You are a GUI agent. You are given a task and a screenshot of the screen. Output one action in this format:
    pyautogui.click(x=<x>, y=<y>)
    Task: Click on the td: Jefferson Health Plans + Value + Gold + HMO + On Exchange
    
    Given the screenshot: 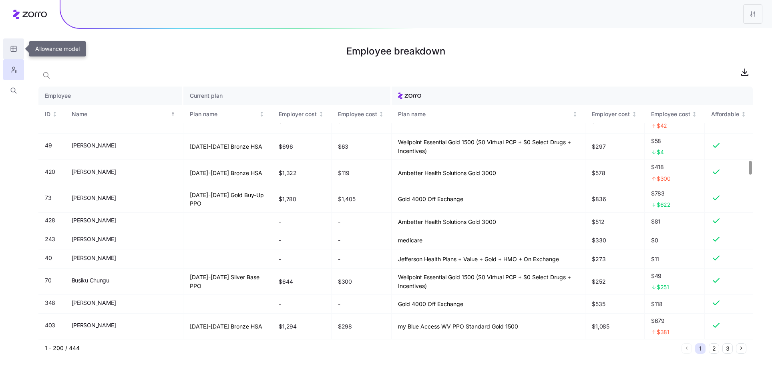 What is the action you would take?
    pyautogui.click(x=489, y=259)
    